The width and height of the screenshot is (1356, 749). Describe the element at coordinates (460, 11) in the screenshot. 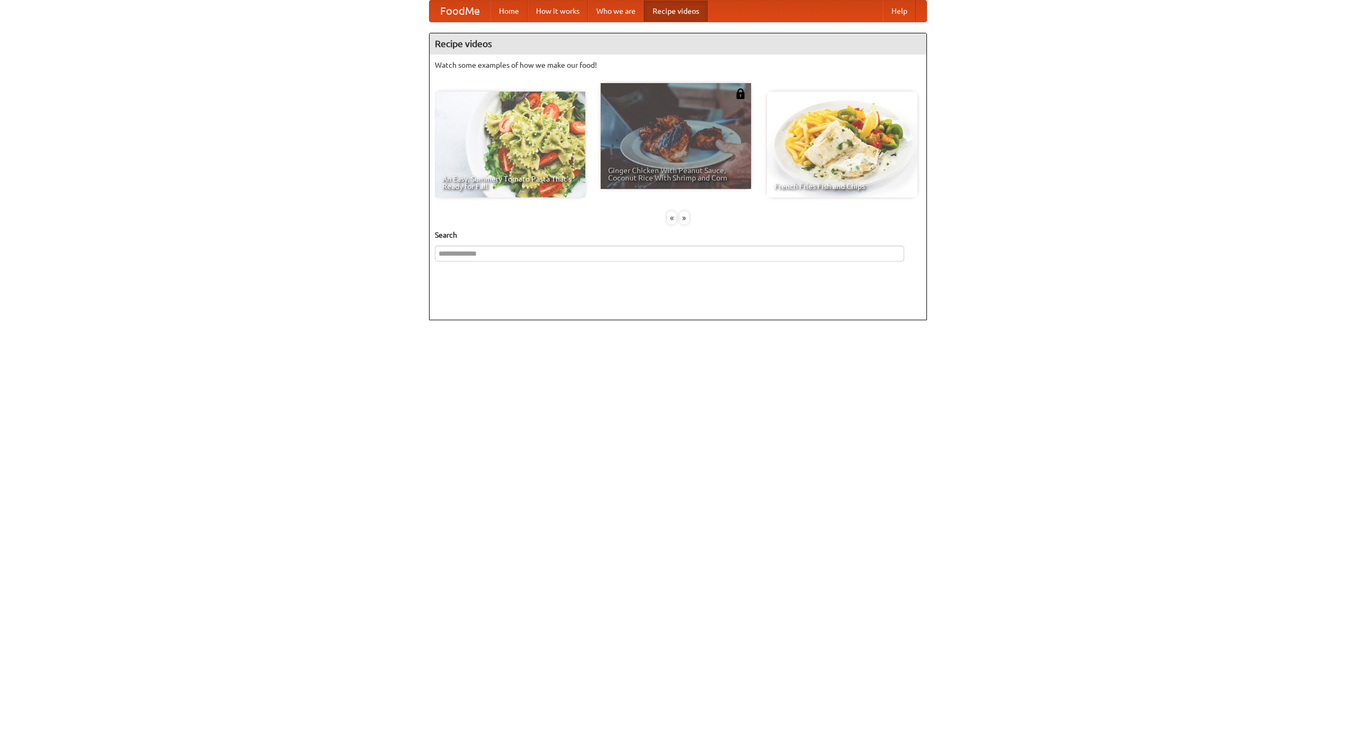

I see `a: FoodMe` at that location.